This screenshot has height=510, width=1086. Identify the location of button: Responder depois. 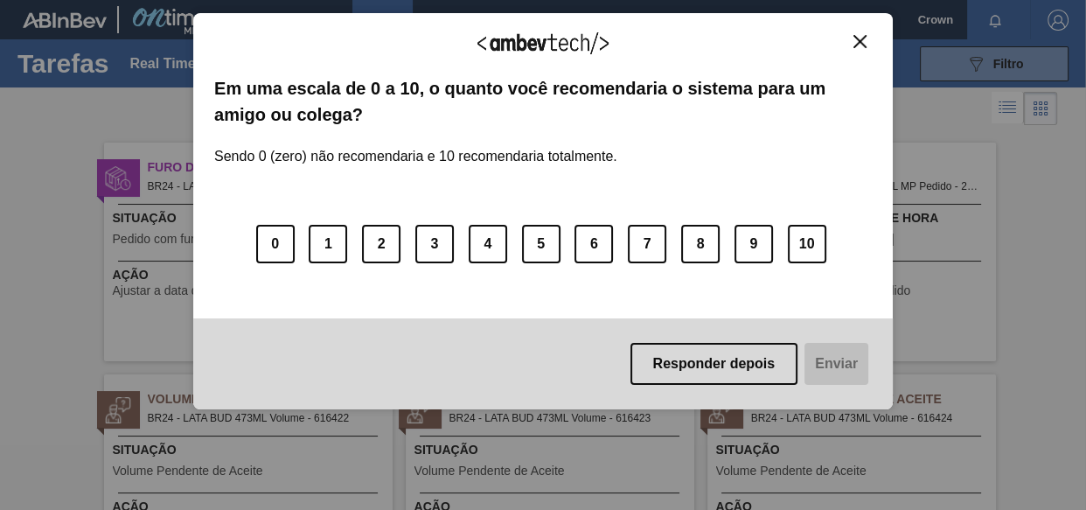
(714, 364).